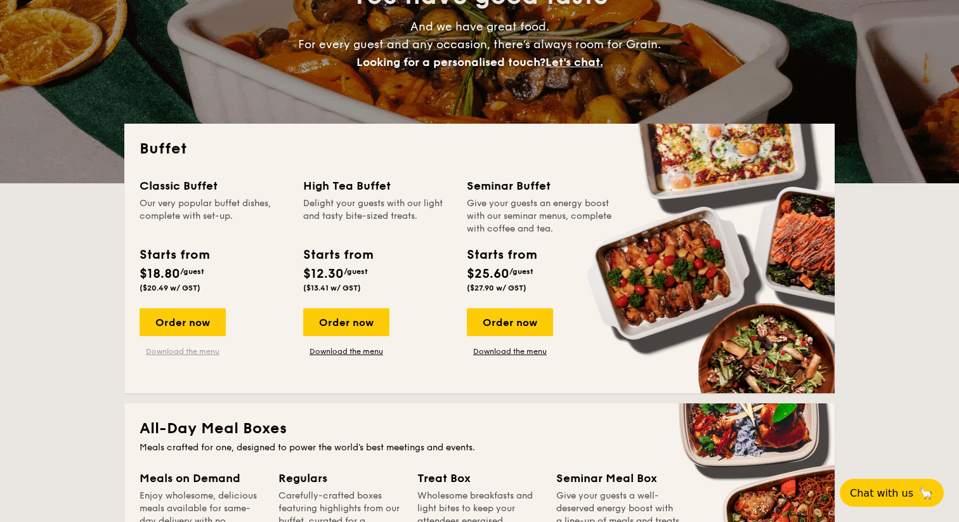  What do you see at coordinates (497, 288) in the screenshot?
I see `span: ($27.90 w/ GST)` at bounding box center [497, 288].